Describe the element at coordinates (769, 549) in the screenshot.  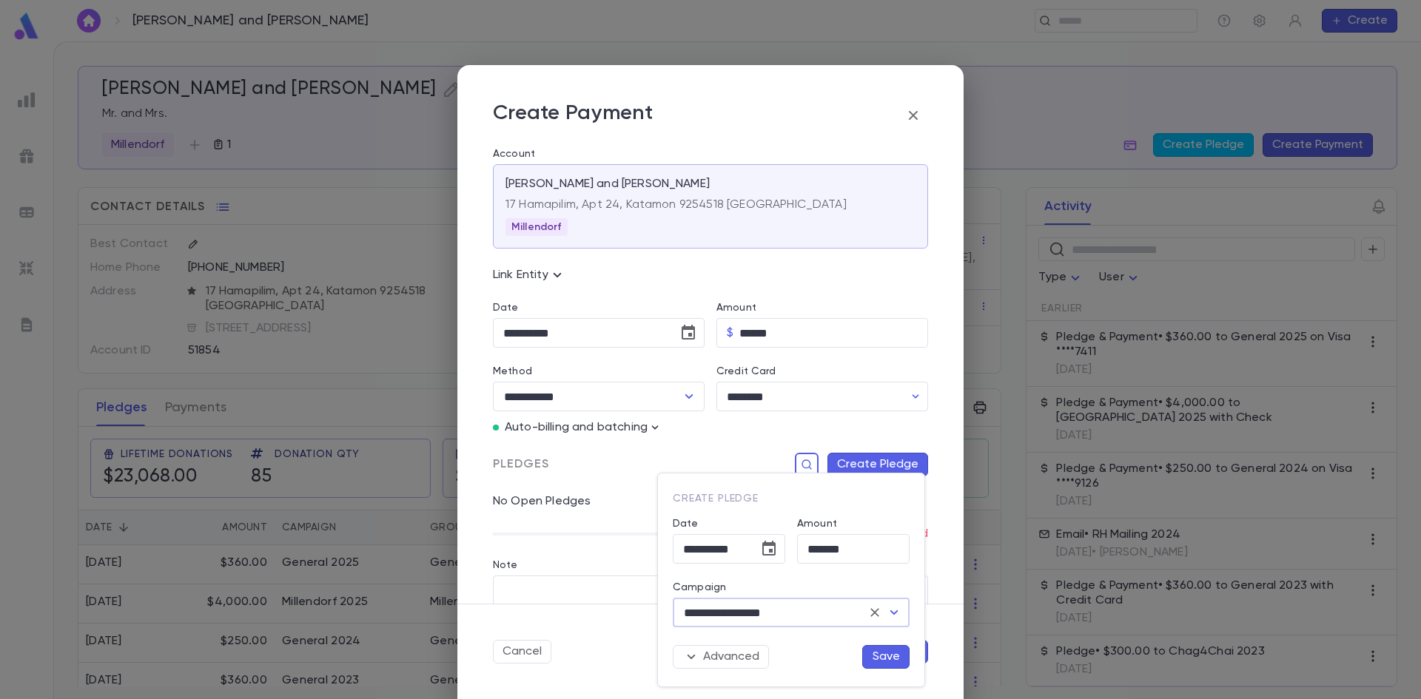
I see `button: Choose date, selected date is Sep 30, 2025` at that location.